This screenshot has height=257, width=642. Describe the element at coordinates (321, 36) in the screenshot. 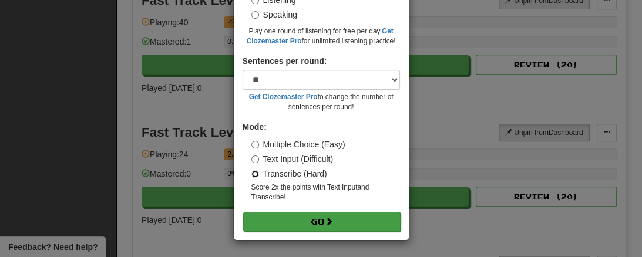

I see `small: Play one round of listening for free per day. for unlimited listening practice!` at that location.